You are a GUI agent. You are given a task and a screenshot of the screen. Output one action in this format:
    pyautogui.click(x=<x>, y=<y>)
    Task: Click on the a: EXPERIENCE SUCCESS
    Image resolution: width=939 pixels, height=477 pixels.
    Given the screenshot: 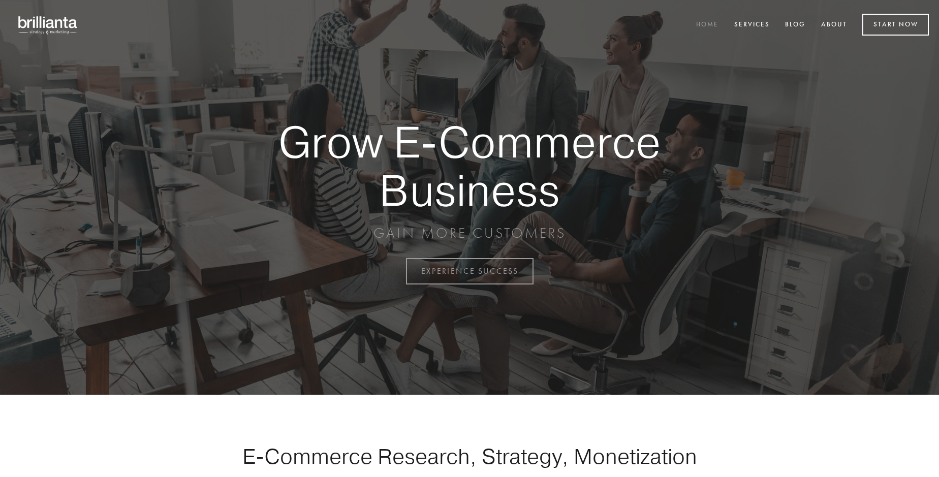 What is the action you would take?
    pyautogui.click(x=470, y=271)
    